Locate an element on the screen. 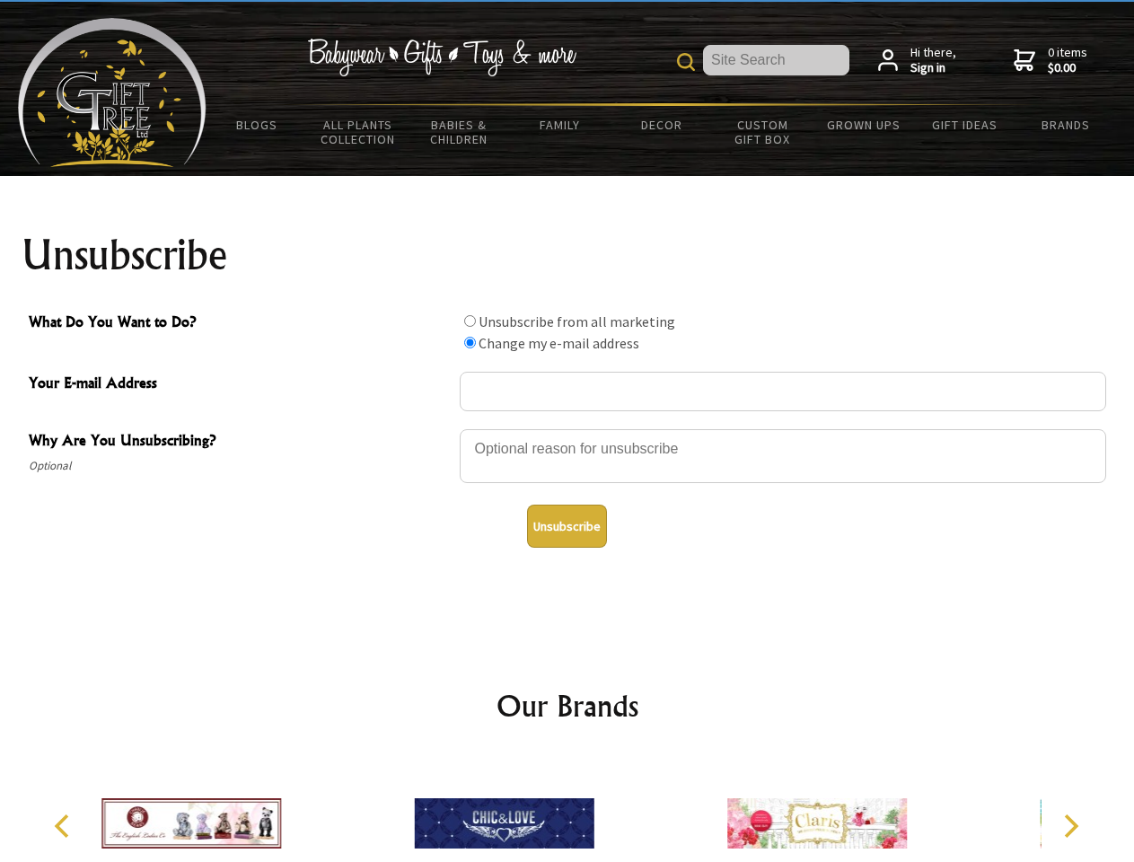 This screenshot has height=862, width=1134. a: Grown Ups is located at coordinates (863, 125).